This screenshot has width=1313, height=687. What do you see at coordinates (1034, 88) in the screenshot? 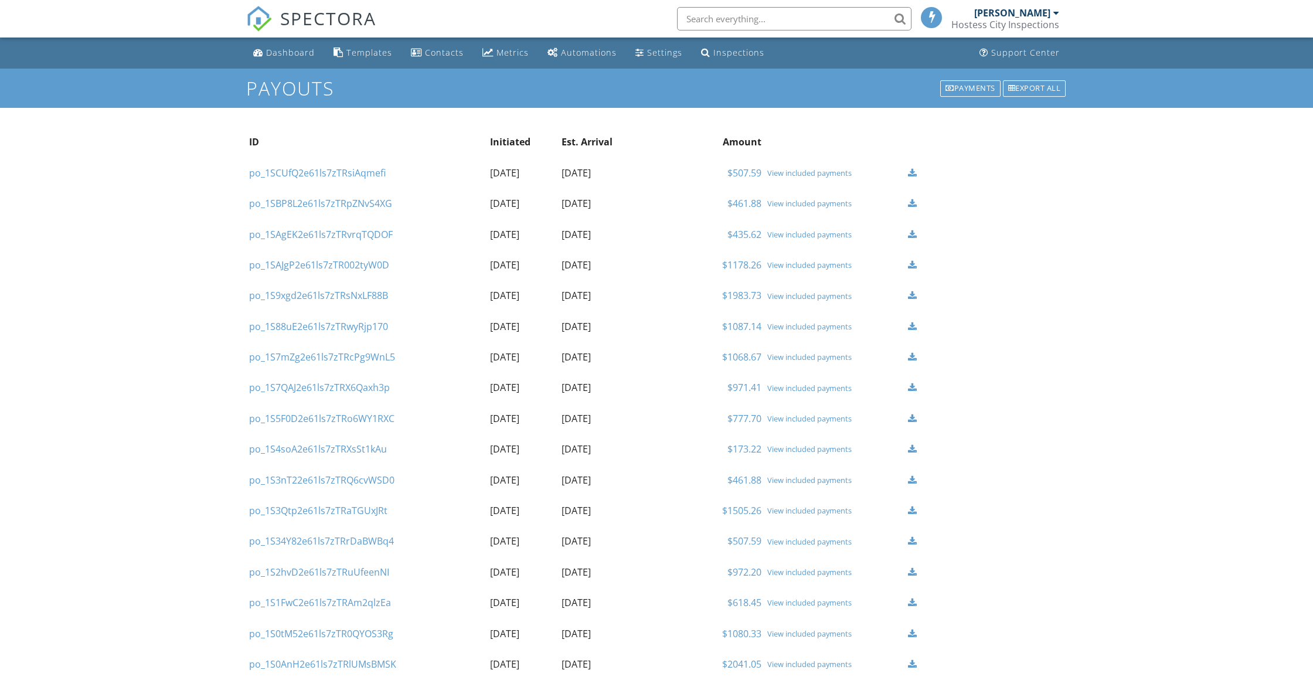
I see `div: Export all` at bounding box center [1034, 88].